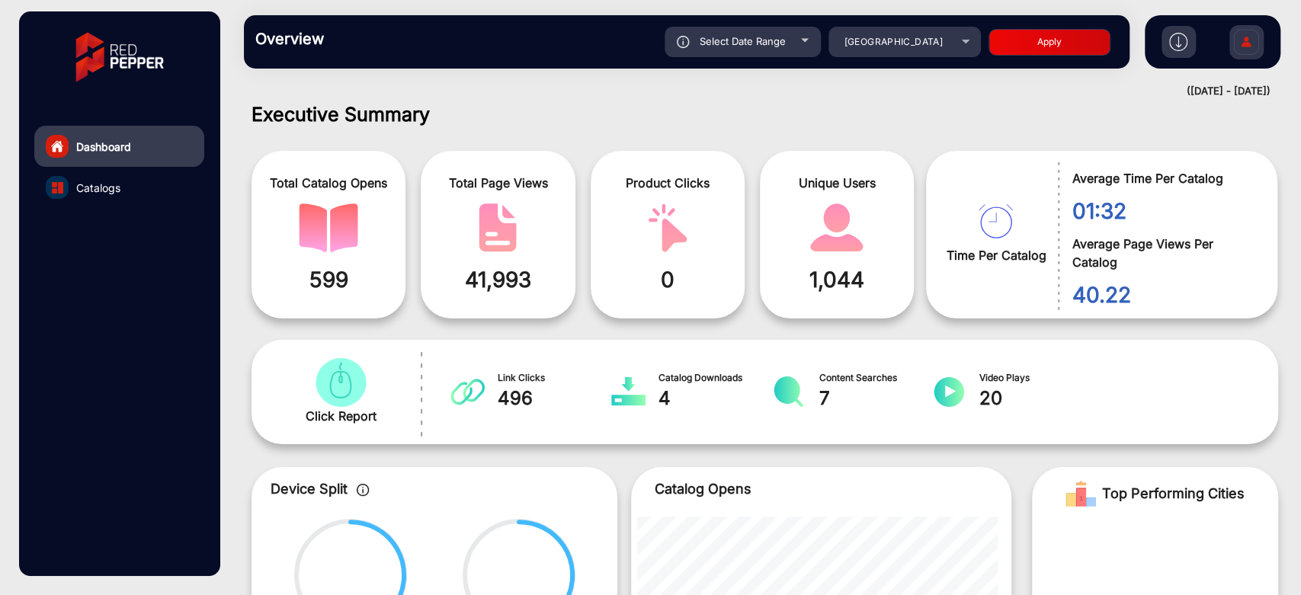  What do you see at coordinates (1246, 44) in the screenshot?
I see `img: Sign%20Up.svg` at bounding box center [1246, 44].